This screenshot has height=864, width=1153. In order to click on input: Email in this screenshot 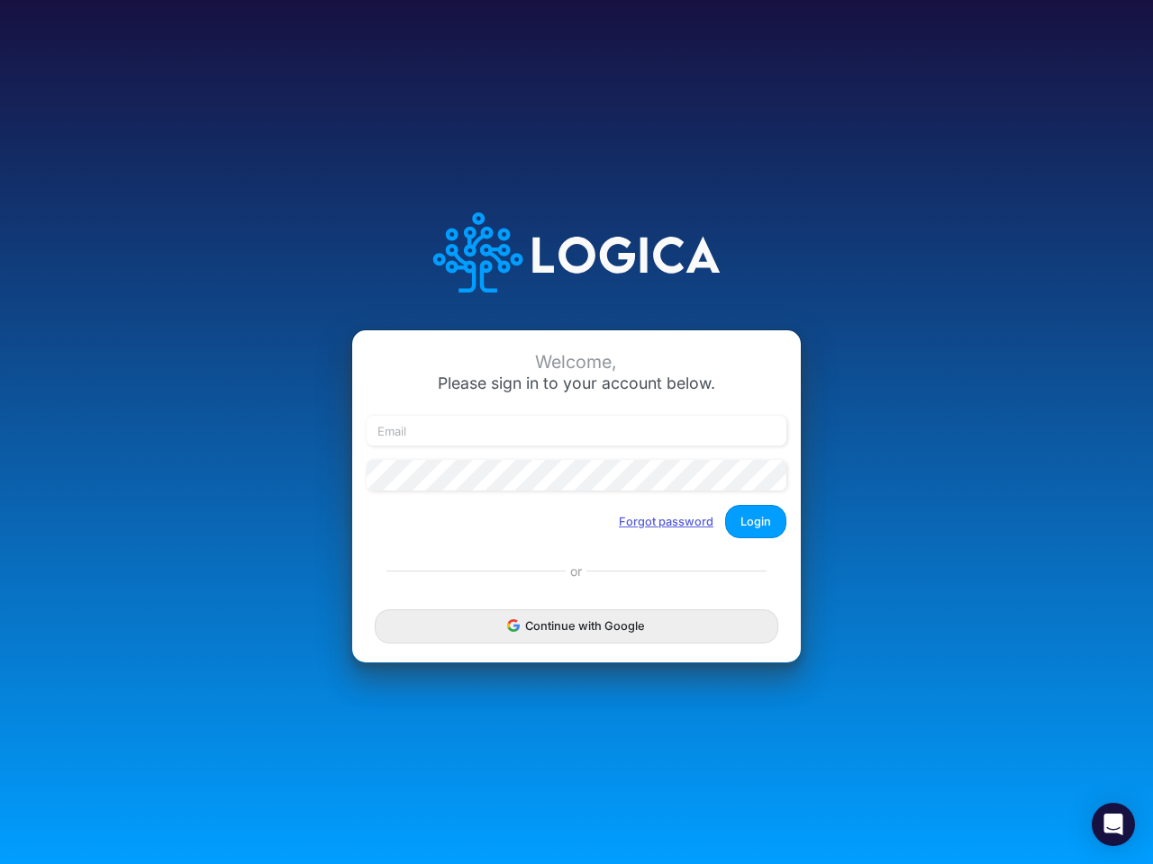, I will do `click(576, 431)`.